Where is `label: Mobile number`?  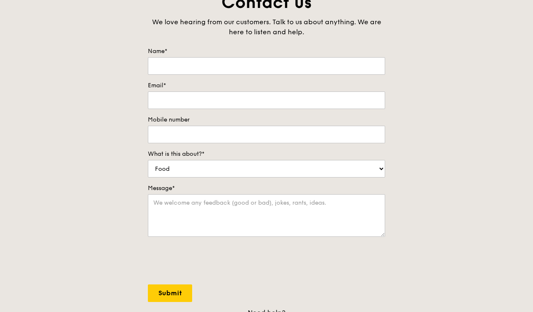 label: Mobile number is located at coordinates (266, 120).